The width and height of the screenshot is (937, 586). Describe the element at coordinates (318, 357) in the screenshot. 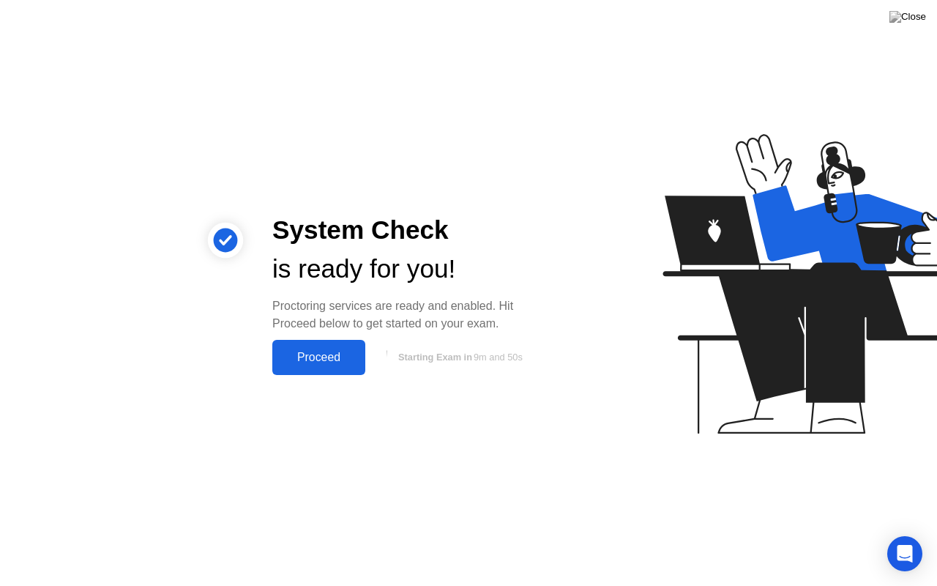

I see `div: Proceed` at that location.